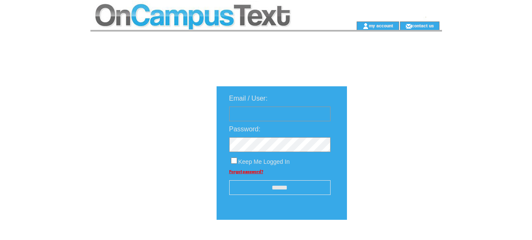 The image size is (532, 240). Describe the element at coordinates (246, 171) in the screenshot. I see `a: Forgot password?` at that location.